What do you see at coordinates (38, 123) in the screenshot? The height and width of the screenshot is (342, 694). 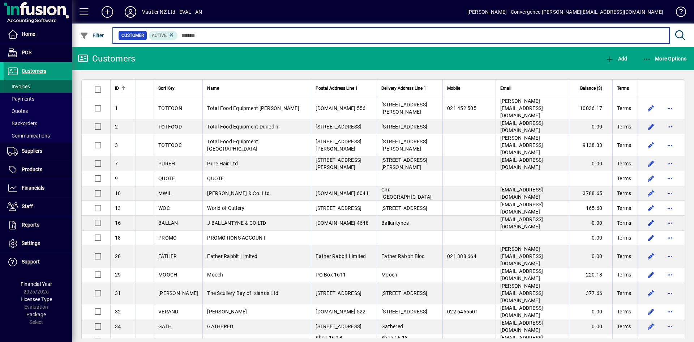 I see `a: Backorders` at bounding box center [38, 123].